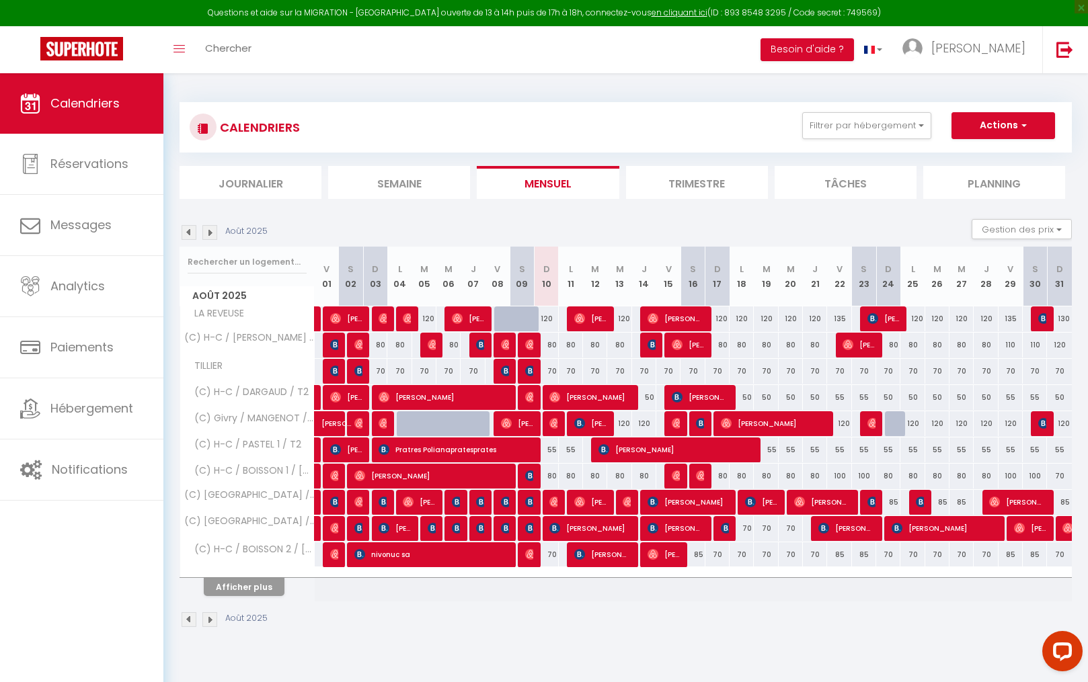 This screenshot has width=1088, height=682. What do you see at coordinates (839, 476) in the screenshot?
I see `div: 100` at bounding box center [839, 476].